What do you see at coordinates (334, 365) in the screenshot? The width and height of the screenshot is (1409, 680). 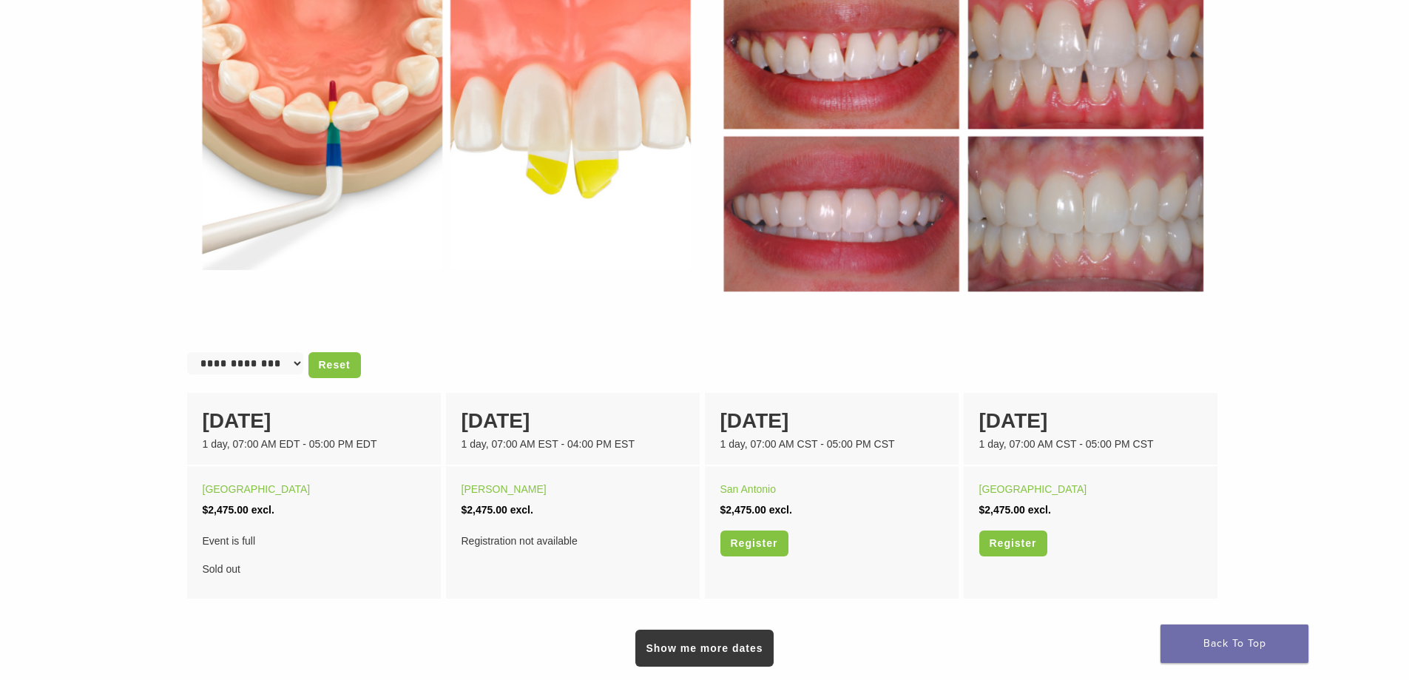 I see `a: Reset` at bounding box center [334, 365].